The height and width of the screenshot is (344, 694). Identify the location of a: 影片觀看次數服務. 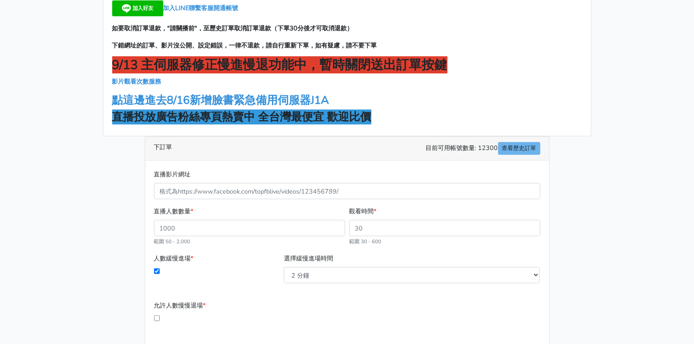
(137, 81).